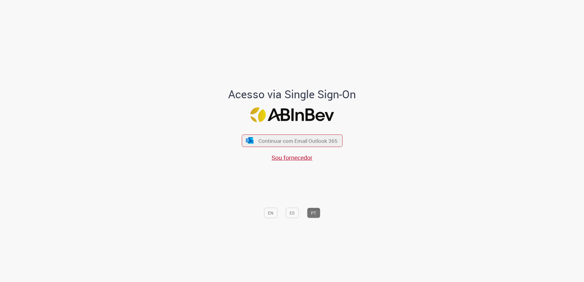 The width and height of the screenshot is (584, 282). I want to click on button: ES, so click(292, 213).